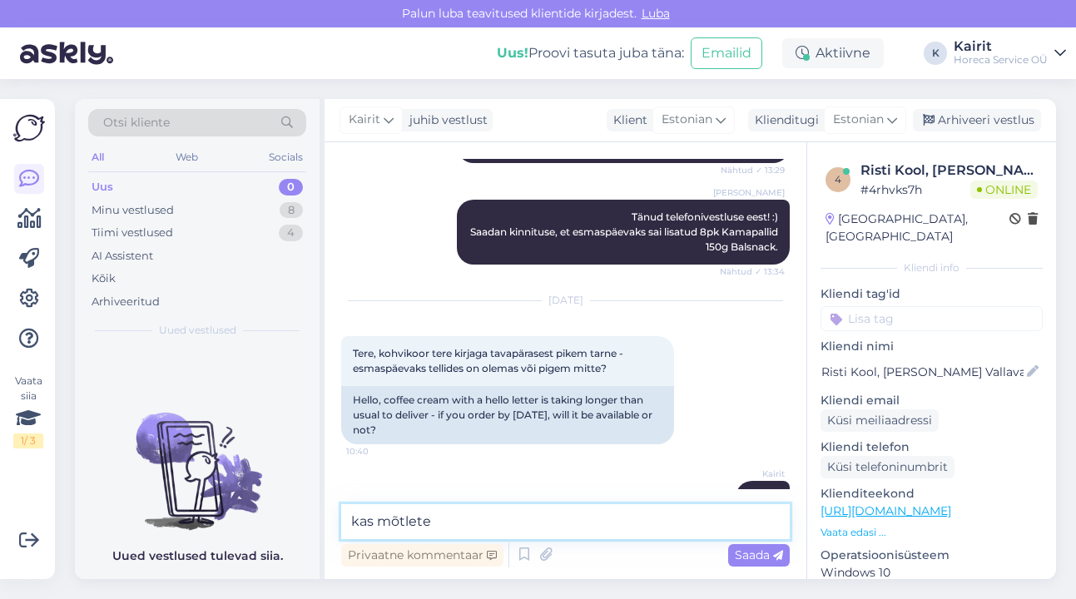 The width and height of the screenshot is (1076, 599). Describe the element at coordinates (132, 210) in the screenshot. I see `div: Minu vestlused` at that location.